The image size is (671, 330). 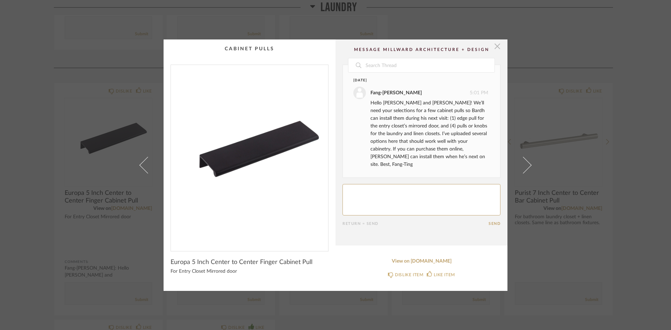 What do you see at coordinates (249, 155) in the screenshot?
I see `div: 0` at bounding box center [249, 155].